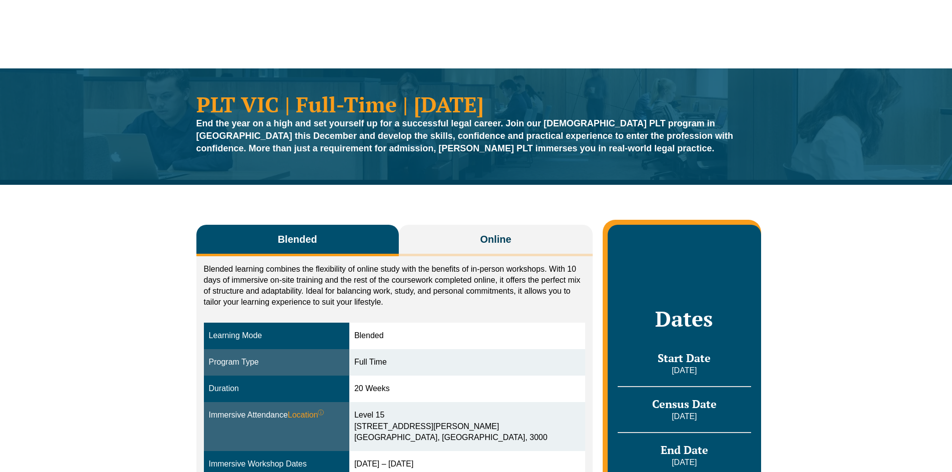 The height and width of the screenshot is (472, 952). Describe the element at coordinates (395, 286) in the screenshot. I see `p: Blended learning combines the flexibility of online study with the benefits of in-person workshop...` at that location.